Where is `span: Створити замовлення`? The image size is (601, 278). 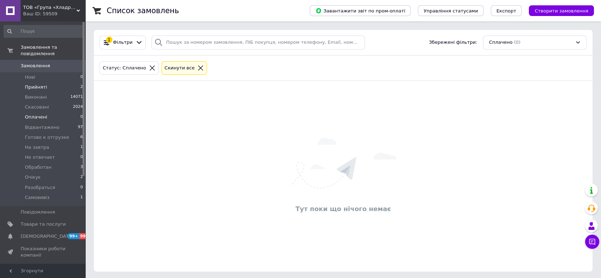 span: Створити замовлення is located at coordinates (561, 11).